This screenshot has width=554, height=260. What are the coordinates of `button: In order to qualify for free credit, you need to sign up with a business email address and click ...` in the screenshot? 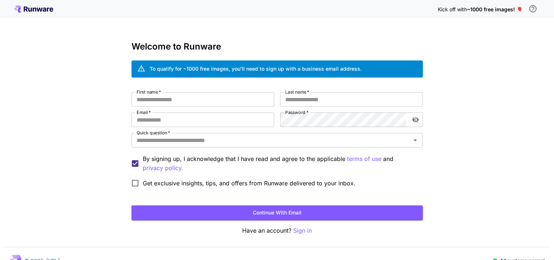 It's located at (533, 9).